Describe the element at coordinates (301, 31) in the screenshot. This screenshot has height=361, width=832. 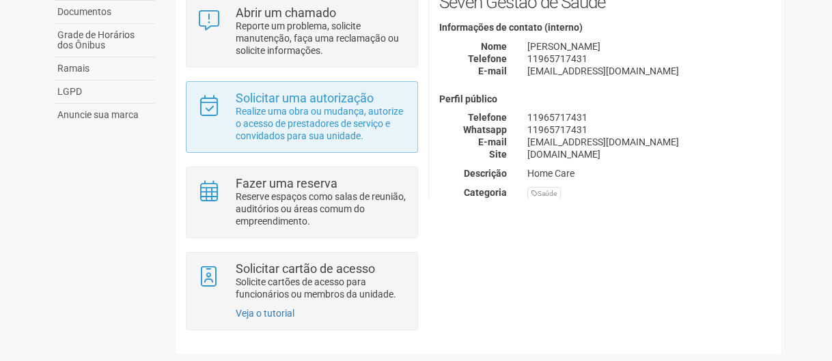
I see `a: Abrir um chamado Reporte um problema, solicite manutenção, faça uma reclamação ou solicite inform...` at that location.